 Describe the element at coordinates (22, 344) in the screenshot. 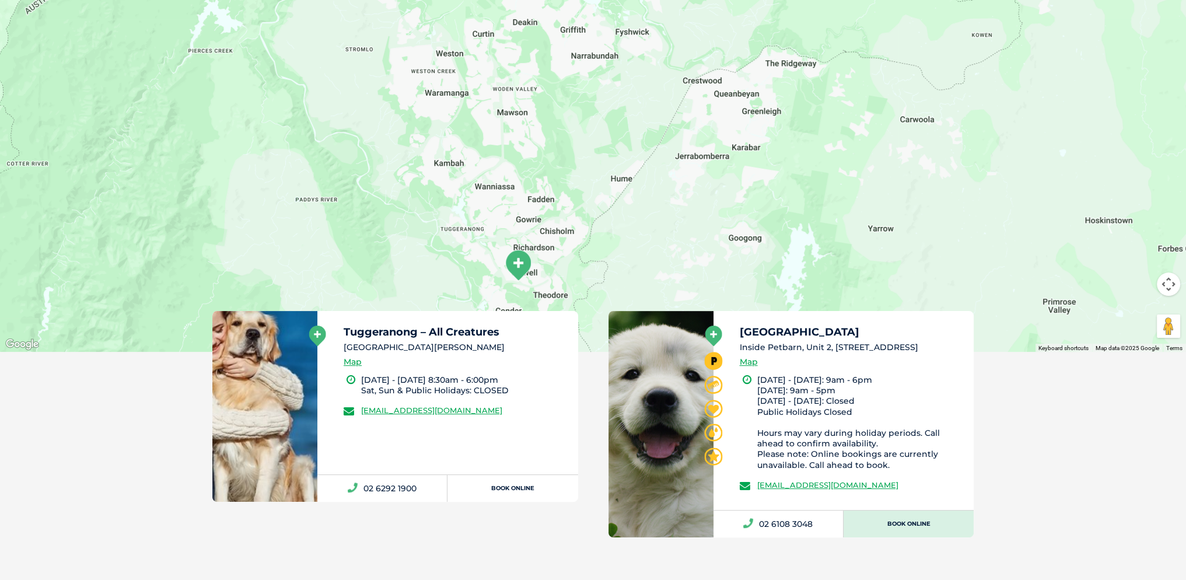

I see `img: Google` at that location.